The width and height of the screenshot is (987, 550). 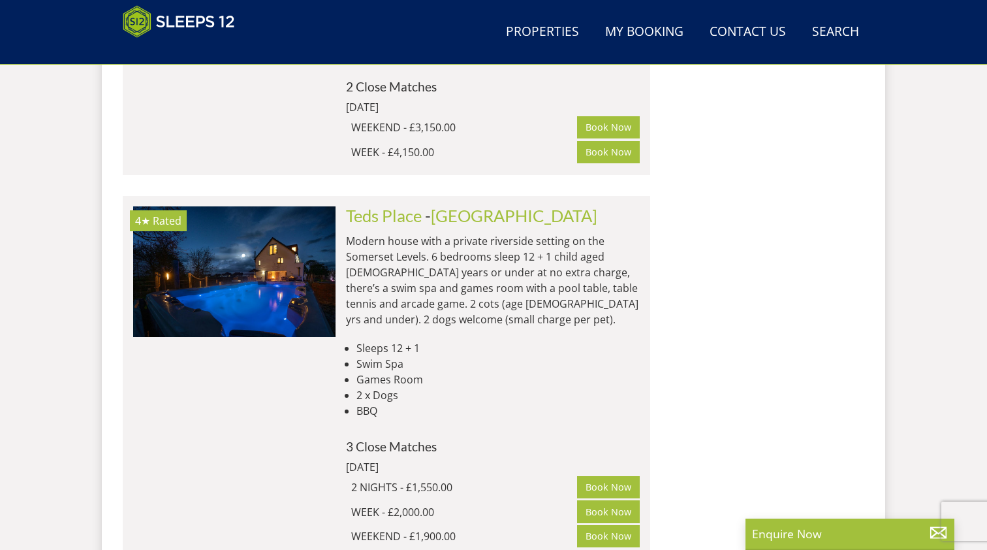 What do you see at coordinates (464, 487) in the screenshot?
I see `div: 2 NIGHTS - £1,550.00` at bounding box center [464, 487].